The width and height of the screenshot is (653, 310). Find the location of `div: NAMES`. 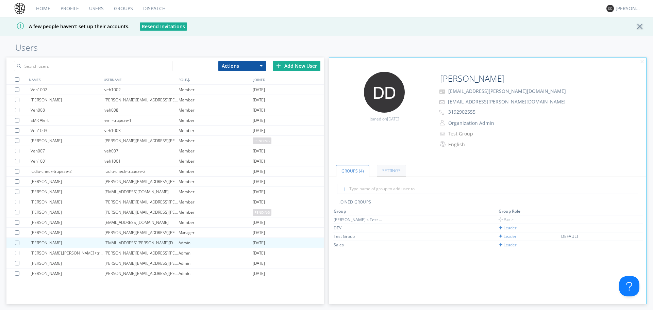

div: NAMES is located at coordinates (65, 79).